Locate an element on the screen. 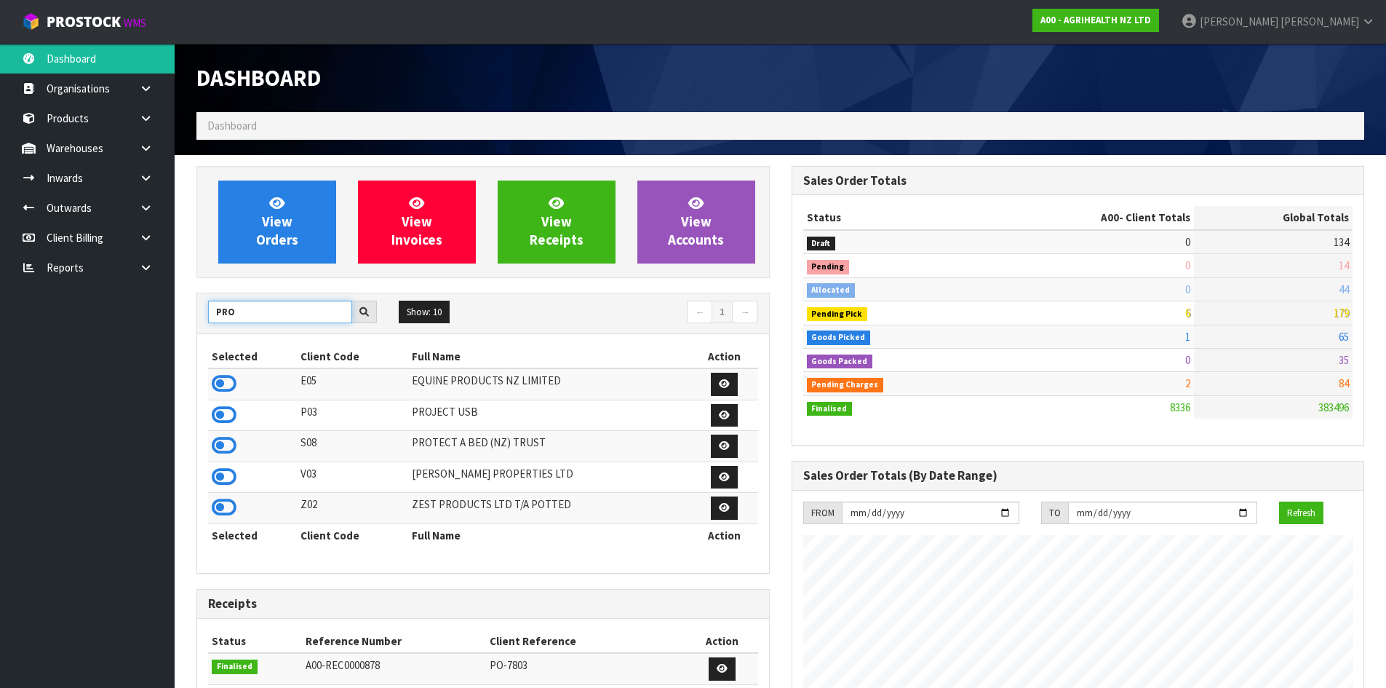 This screenshot has width=1386, height=688. a: ViewAccounts is located at coordinates (696, 222).